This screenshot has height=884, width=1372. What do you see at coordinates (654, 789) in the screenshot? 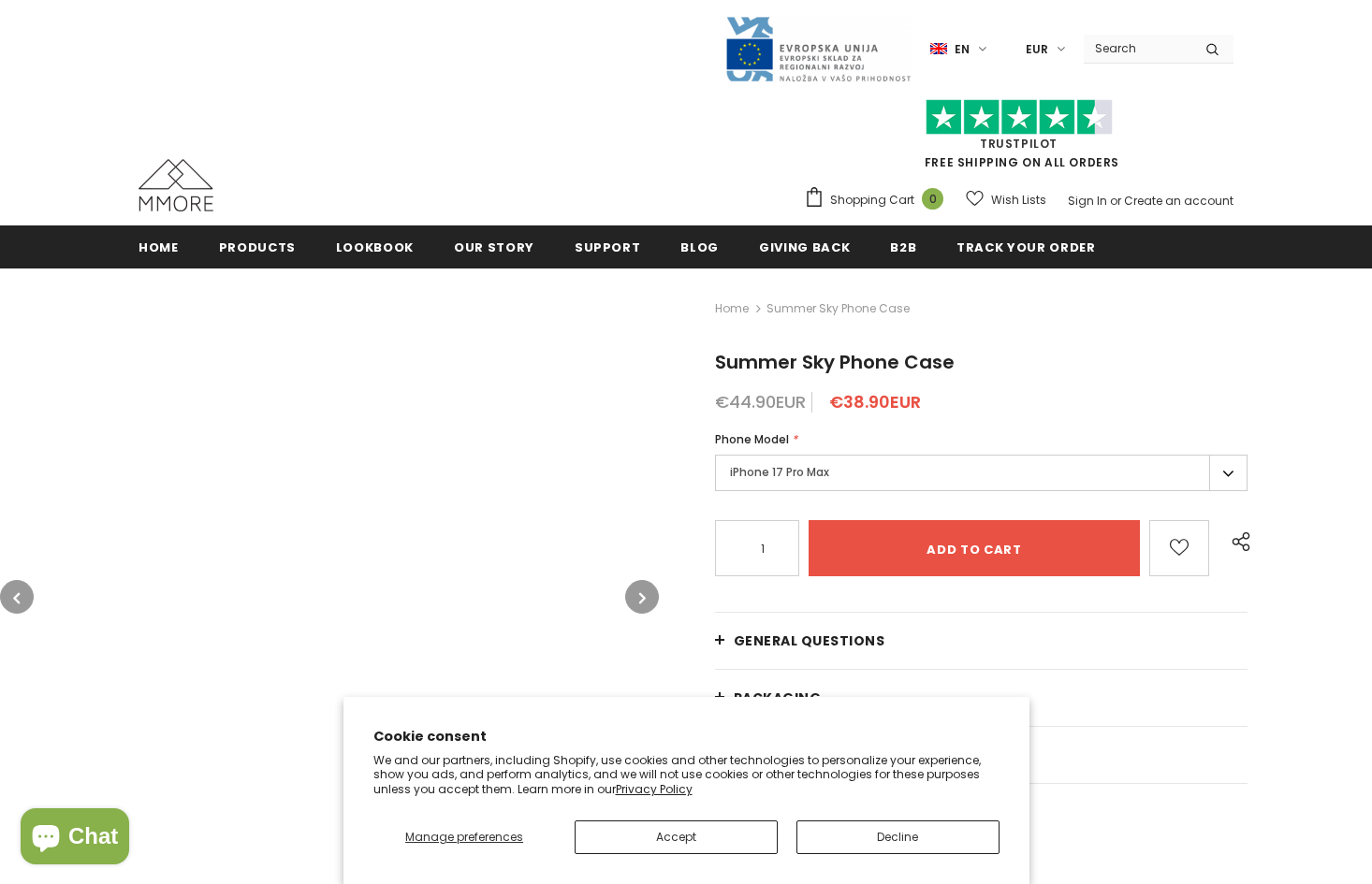
I see `a: Privacy Policy` at bounding box center [654, 789].